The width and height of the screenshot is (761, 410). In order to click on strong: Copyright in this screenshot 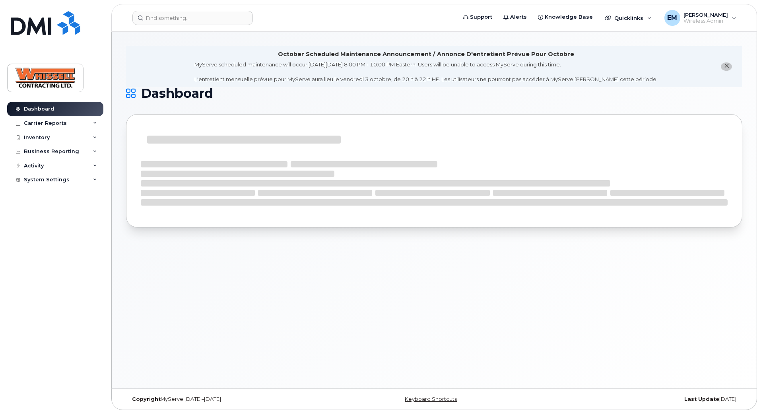, I will do `click(146, 399)`.